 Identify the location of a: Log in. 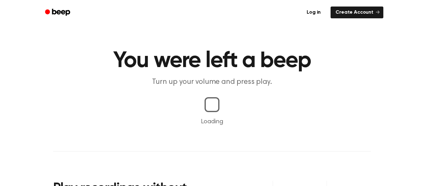
(314, 12).